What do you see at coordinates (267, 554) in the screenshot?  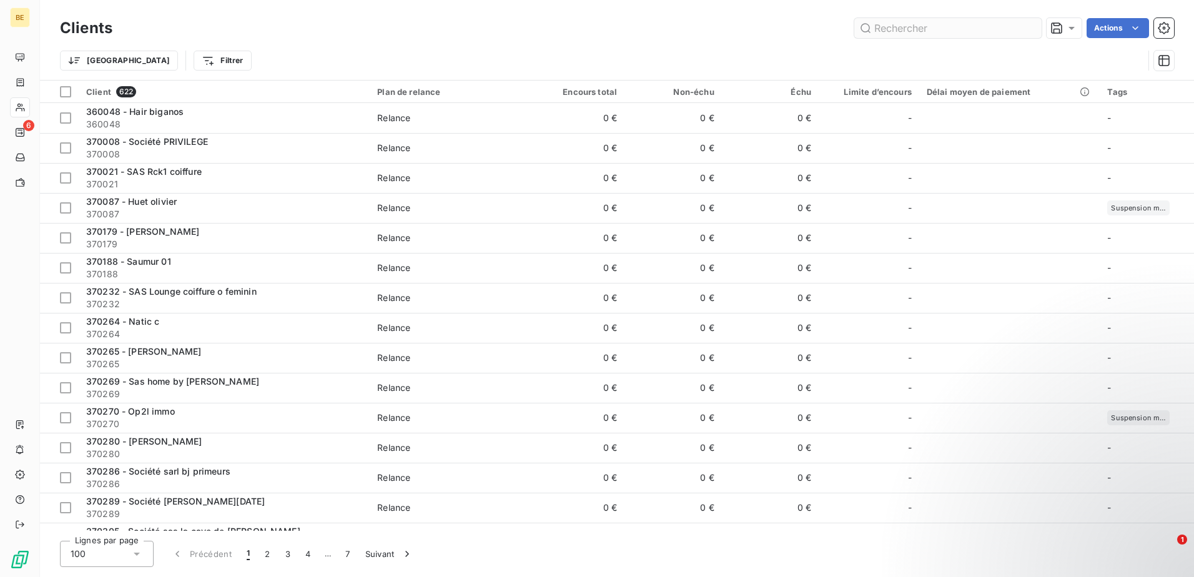 I see `button: 2` at bounding box center [267, 554].